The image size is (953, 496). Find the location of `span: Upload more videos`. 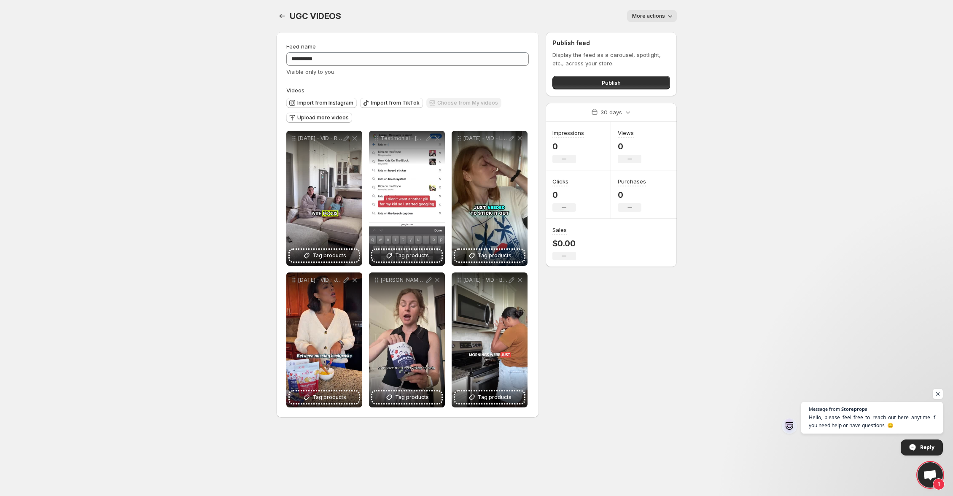

span: Upload more videos is located at coordinates (323, 118).